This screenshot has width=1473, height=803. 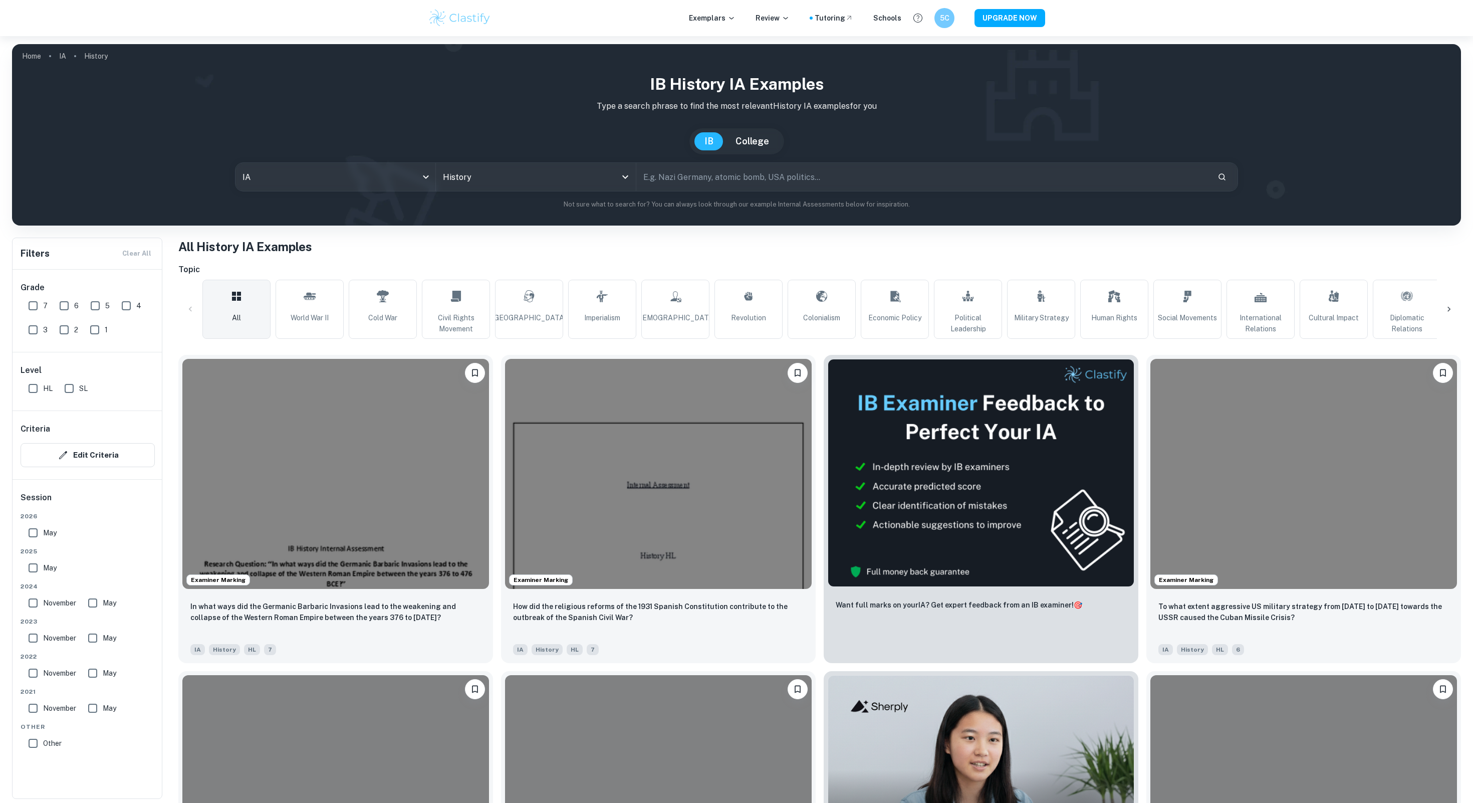 What do you see at coordinates (88, 502) in the screenshot?
I see `h6: Session` at bounding box center [88, 502].